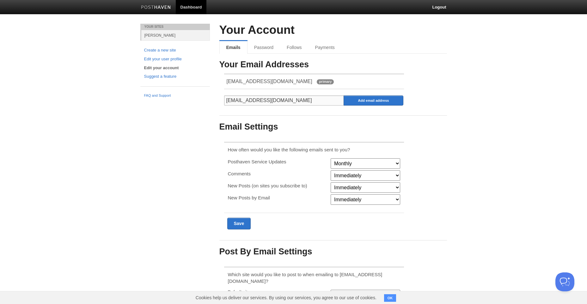 The image size is (587, 304). What do you see at coordinates (175, 50) in the screenshot?
I see `a: Create a new site` at bounding box center [175, 50].